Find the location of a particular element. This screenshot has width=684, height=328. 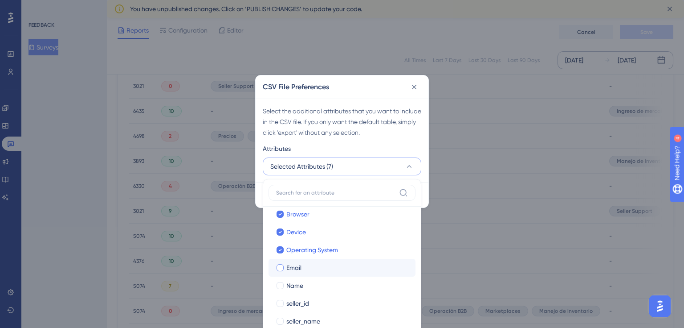

span: Attributes is located at coordinates (277, 148).